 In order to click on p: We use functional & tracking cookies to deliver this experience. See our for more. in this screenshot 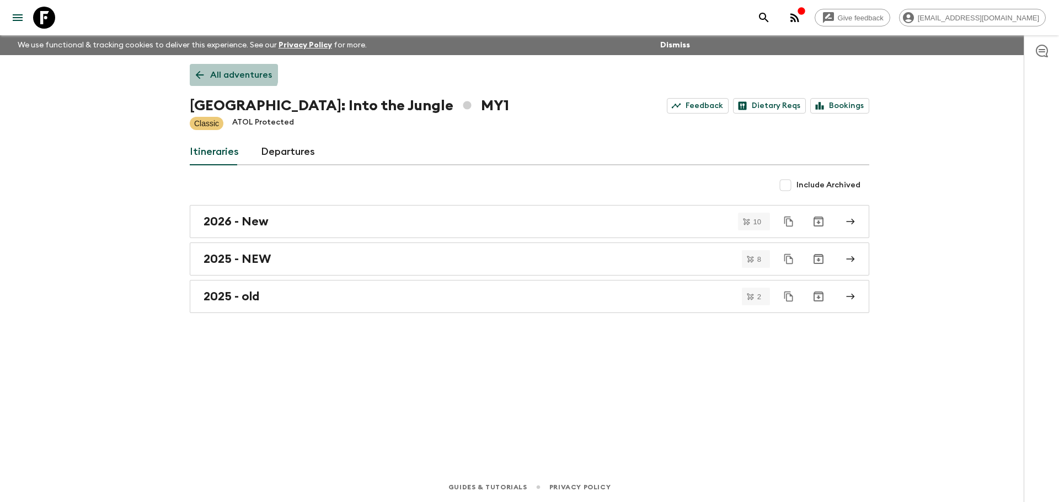, I will do `click(192, 45)`.